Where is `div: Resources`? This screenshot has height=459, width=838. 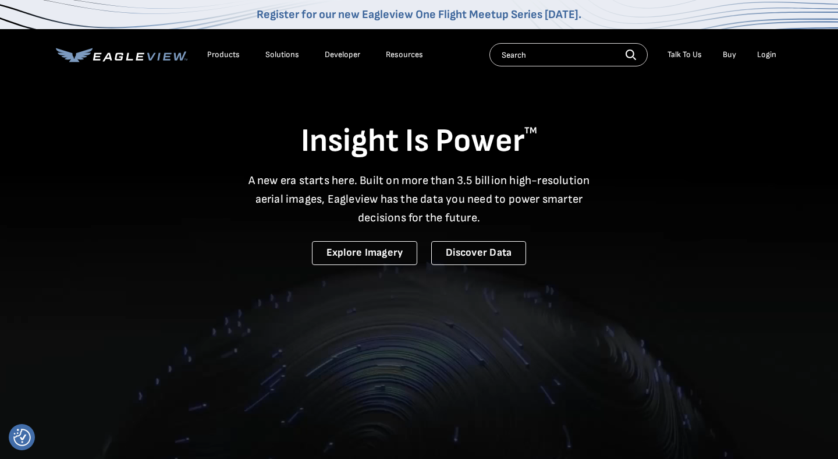 div: Resources is located at coordinates (405, 55).